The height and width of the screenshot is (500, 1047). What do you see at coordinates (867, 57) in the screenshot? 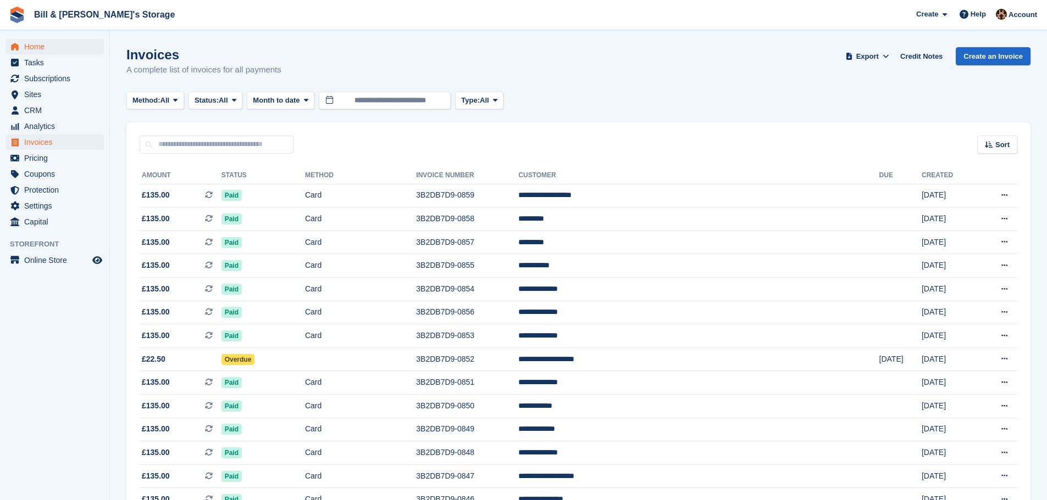
I see `span: Export` at bounding box center [867, 57].